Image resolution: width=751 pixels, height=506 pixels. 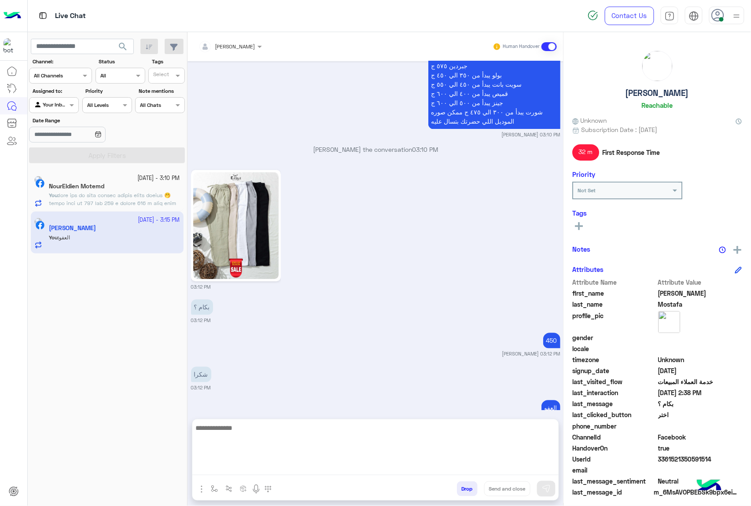 I want to click on span: last_message_id, so click(x=613, y=492).